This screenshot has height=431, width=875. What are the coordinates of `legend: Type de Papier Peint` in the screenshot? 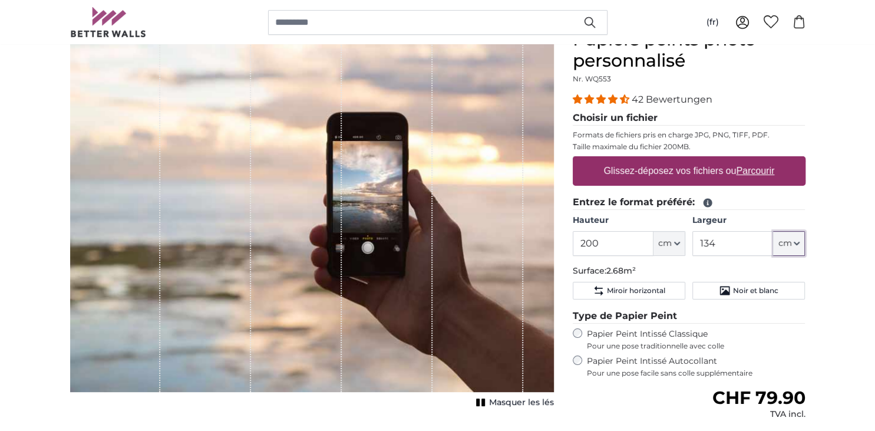 It's located at (689, 316).